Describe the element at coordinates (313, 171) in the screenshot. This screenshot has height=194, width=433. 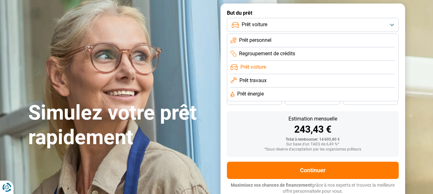
I see `button: Continuer` at that location.